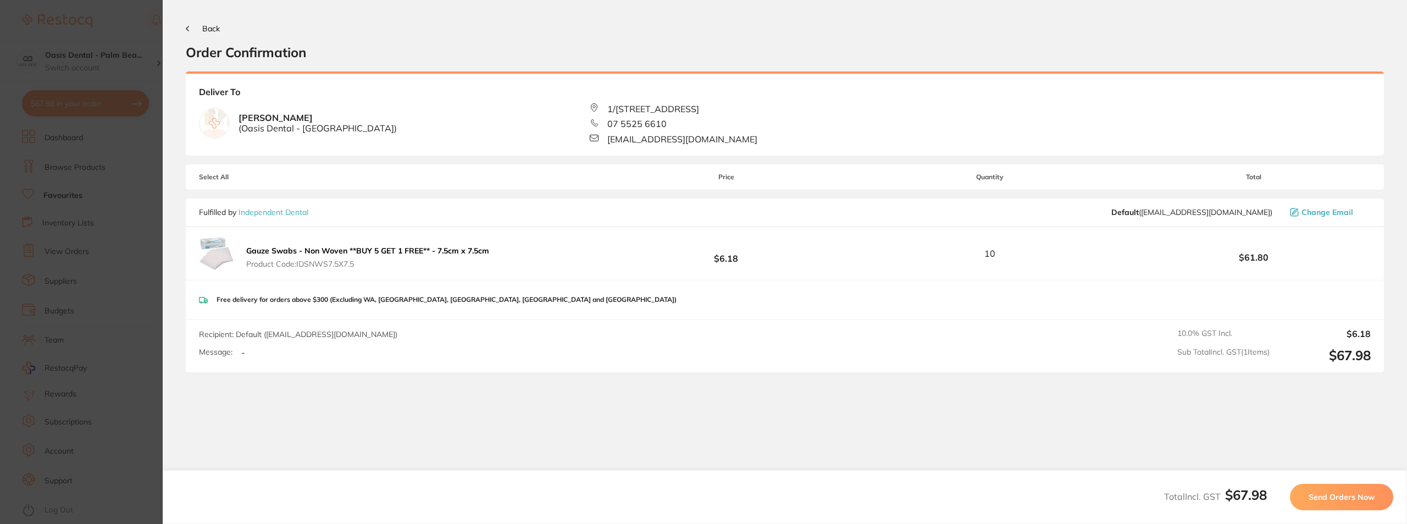 The width and height of the screenshot is (1407, 524). I want to click on b: Gauze Swabs - Non Woven **BUY 5 GET 1 FREE** - 7.5cm x 7.5cm, so click(368, 251).